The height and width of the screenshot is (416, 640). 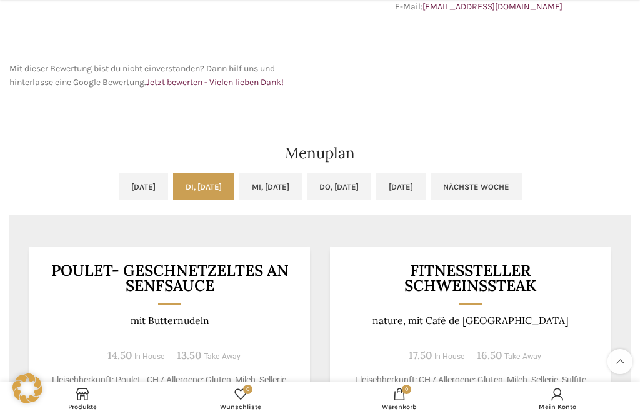 What do you see at coordinates (82, 398) in the screenshot?
I see `a: Produkte` at bounding box center [82, 398].